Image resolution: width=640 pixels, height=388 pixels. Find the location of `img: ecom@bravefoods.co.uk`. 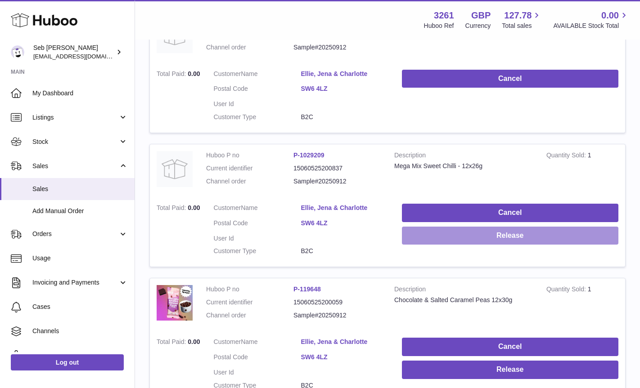

img: ecom@bravefoods.co.uk is located at coordinates (18, 52).